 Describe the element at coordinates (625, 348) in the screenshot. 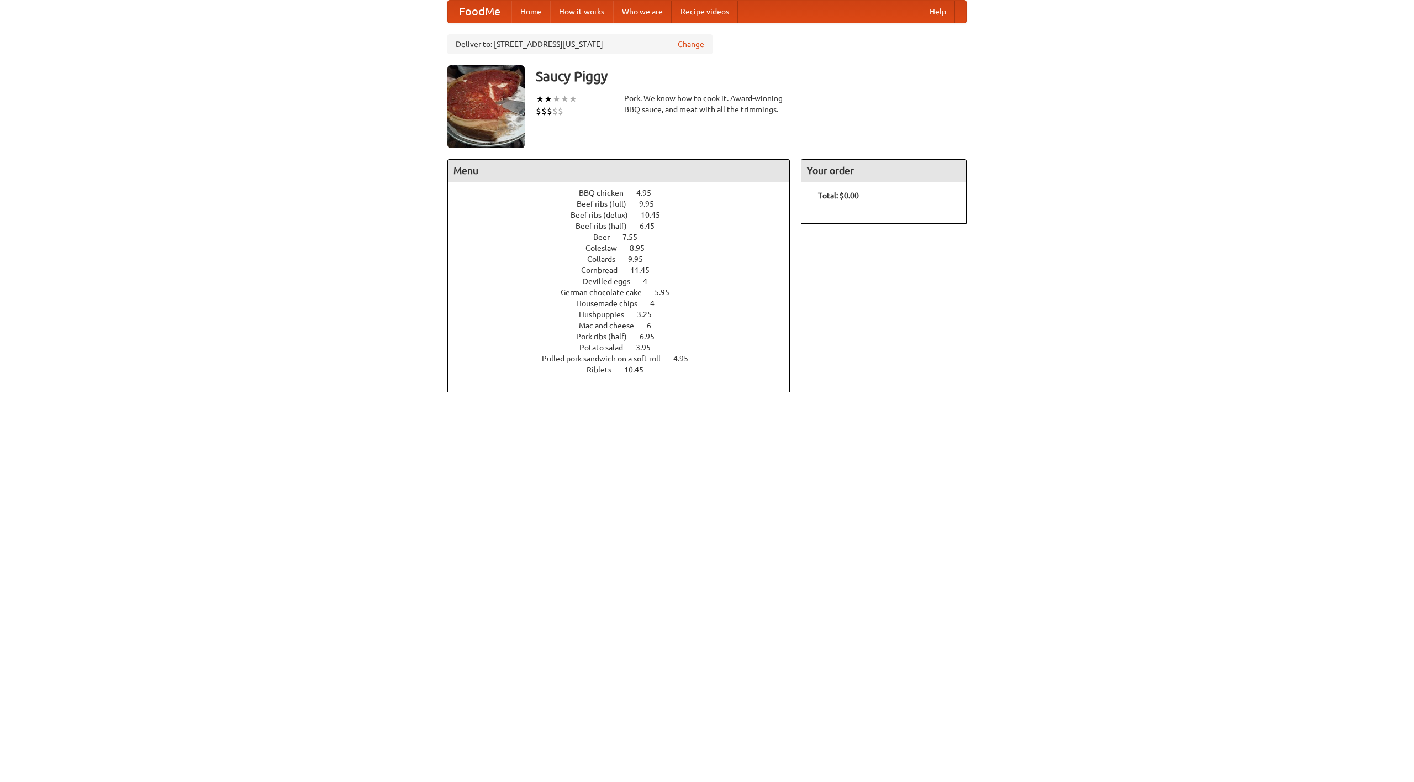

I see `a: Potato salad 3.95` at that location.